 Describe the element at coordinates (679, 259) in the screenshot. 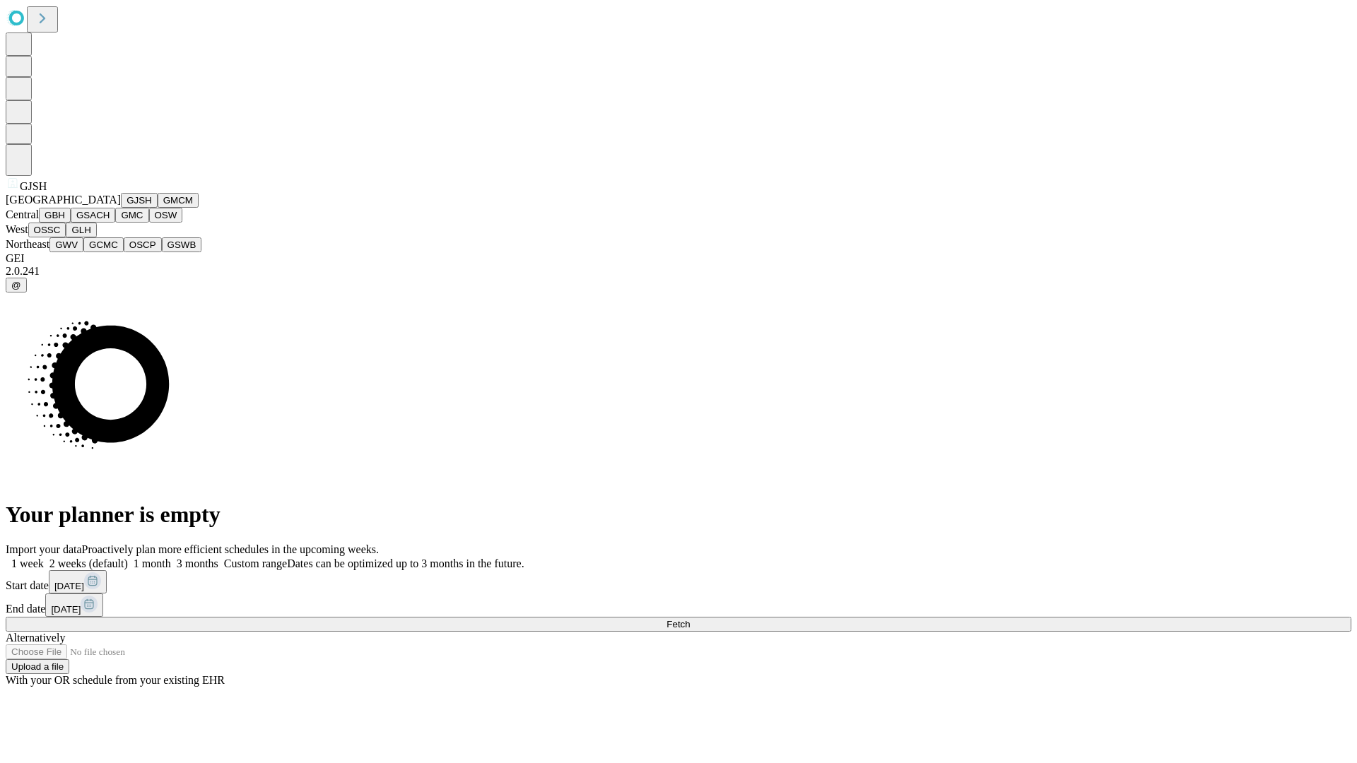

I see `div: GEI` at that location.